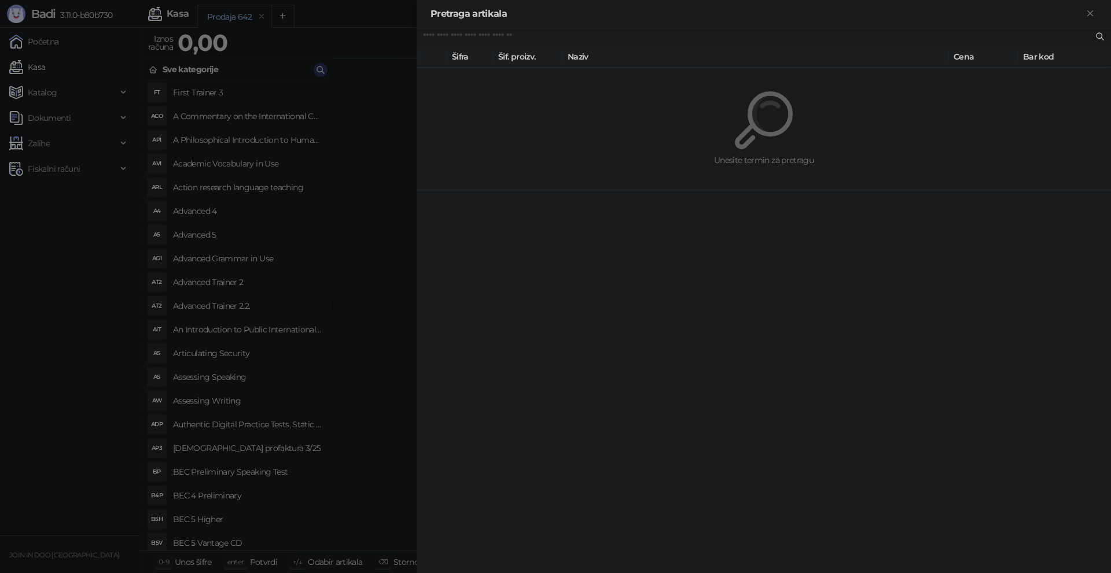 This screenshot has height=573, width=1111. What do you see at coordinates (757, 14) in the screenshot?
I see `div: Pretraga artikala` at bounding box center [757, 14].